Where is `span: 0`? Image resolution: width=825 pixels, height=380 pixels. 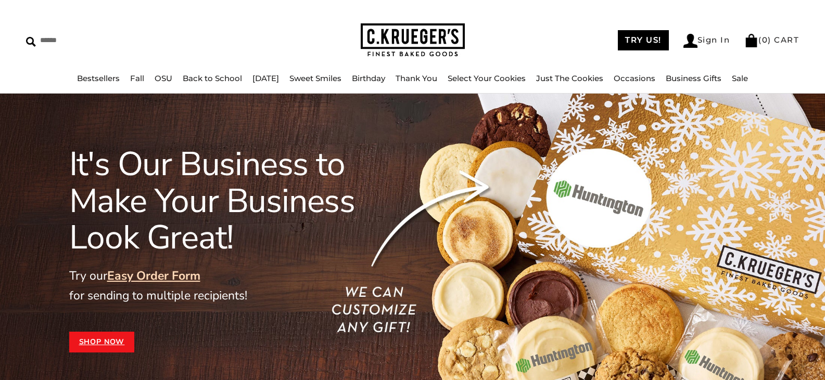
span: 0 is located at coordinates (765, 40).